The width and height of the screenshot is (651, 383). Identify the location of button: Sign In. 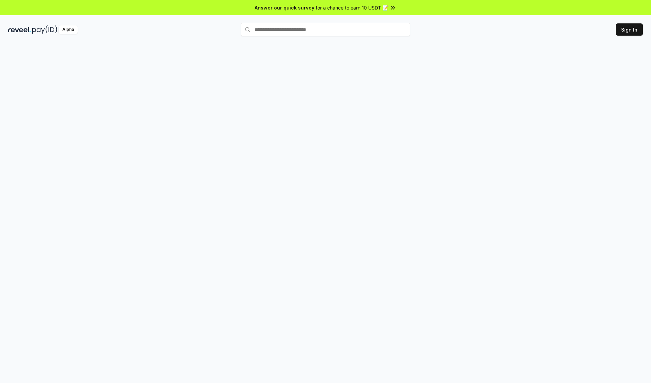
(629, 30).